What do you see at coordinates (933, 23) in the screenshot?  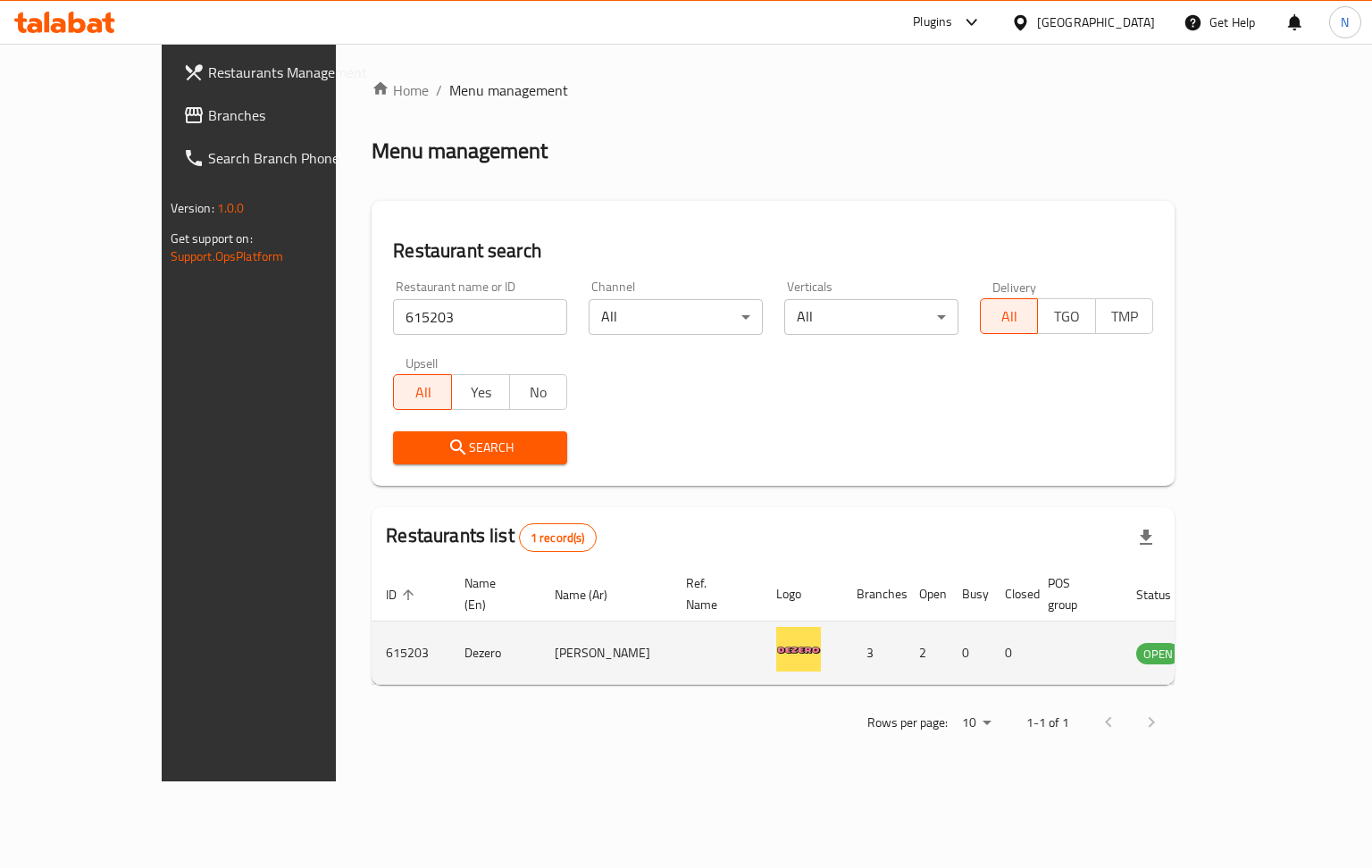 I see `div: Plugins` at bounding box center [933, 23].